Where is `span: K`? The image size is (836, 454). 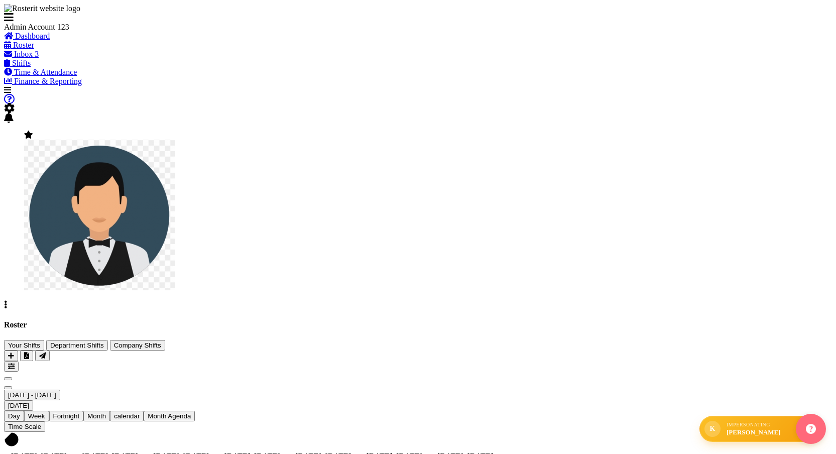 span: K is located at coordinates (712, 429).